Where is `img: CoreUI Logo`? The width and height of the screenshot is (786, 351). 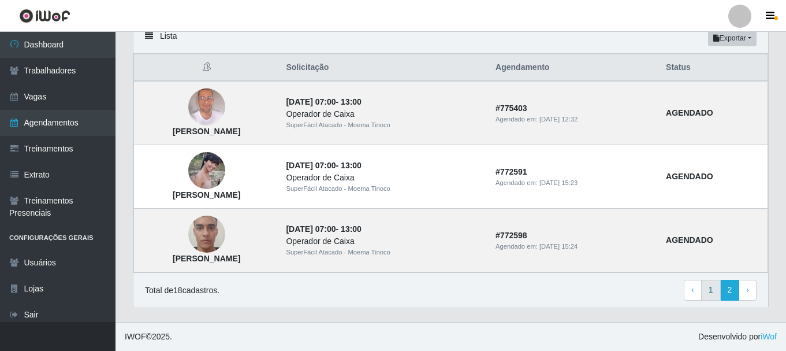
img: CoreUI Logo is located at coordinates (44, 16).